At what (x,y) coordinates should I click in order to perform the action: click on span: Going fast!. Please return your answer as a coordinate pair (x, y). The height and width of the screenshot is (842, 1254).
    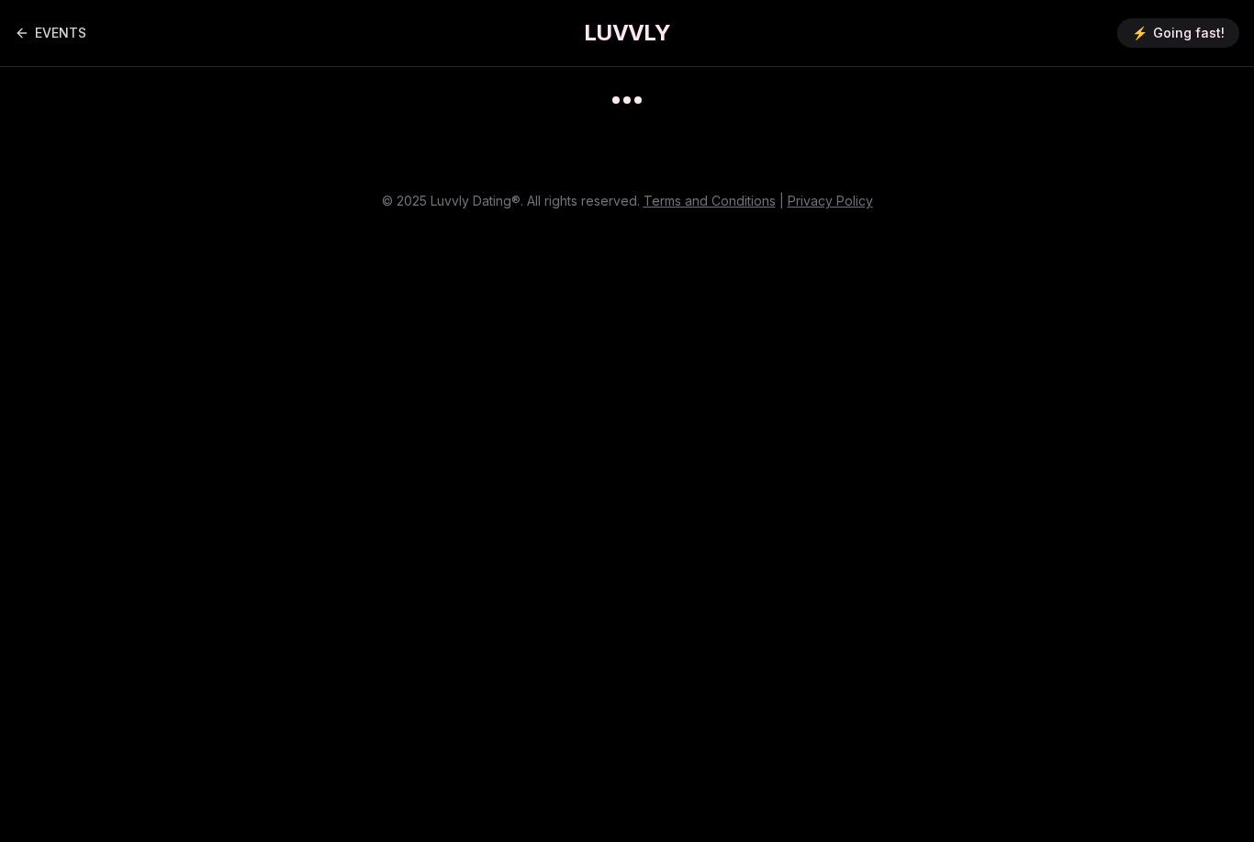
    Looking at the image, I should click on (1188, 33).